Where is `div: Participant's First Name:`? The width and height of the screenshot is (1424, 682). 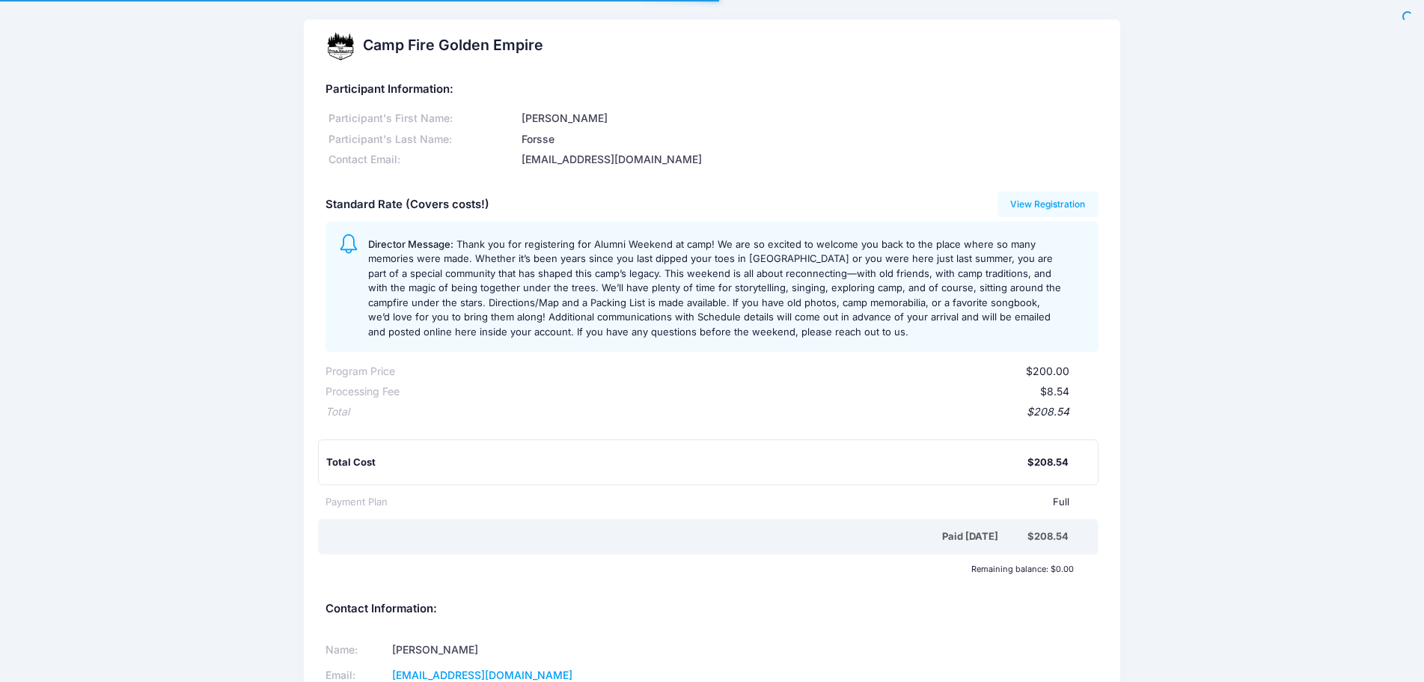 div: Participant's First Name: is located at coordinates (422, 118).